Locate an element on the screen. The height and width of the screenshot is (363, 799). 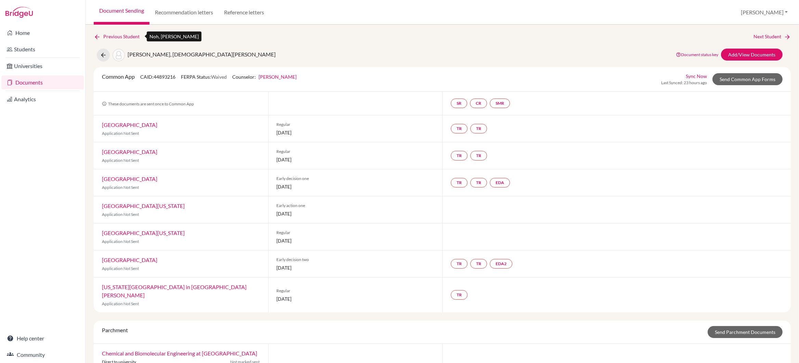
a: EDA is located at coordinates (500, 183).